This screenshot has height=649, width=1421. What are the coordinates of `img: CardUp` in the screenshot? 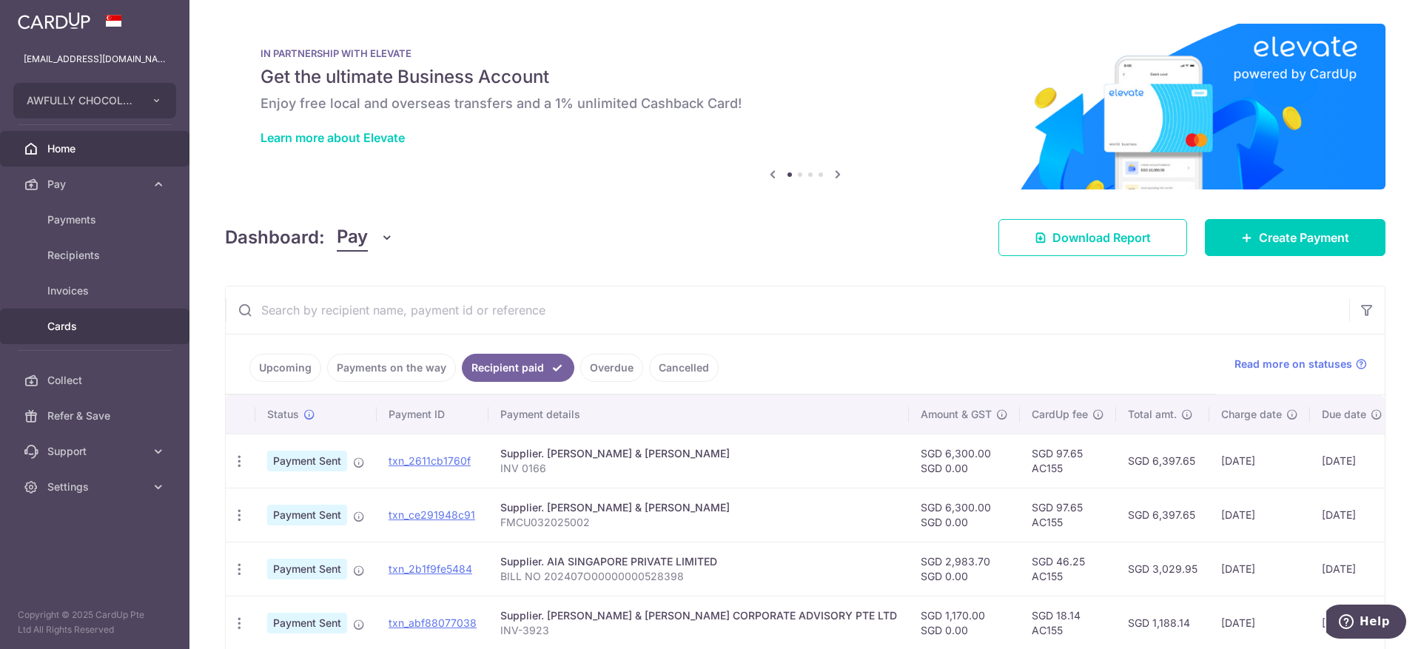 It's located at (54, 21).